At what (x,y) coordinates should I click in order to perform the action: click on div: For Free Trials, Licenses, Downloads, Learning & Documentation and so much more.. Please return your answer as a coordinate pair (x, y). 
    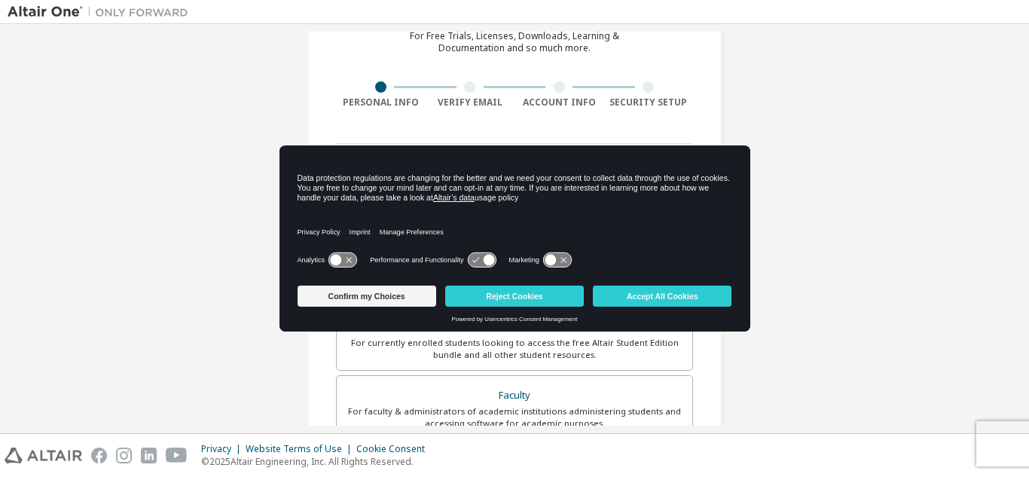
    Looking at the image, I should click on (515, 42).